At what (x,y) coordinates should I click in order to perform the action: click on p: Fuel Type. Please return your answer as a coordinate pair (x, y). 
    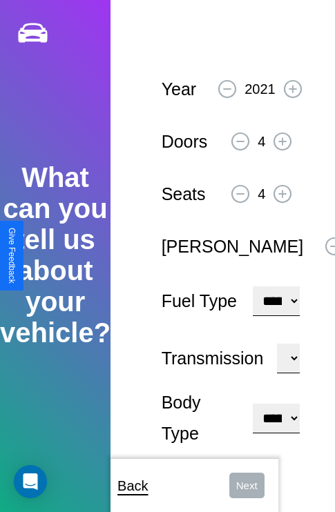
    Looking at the image, I should click on (200, 301).